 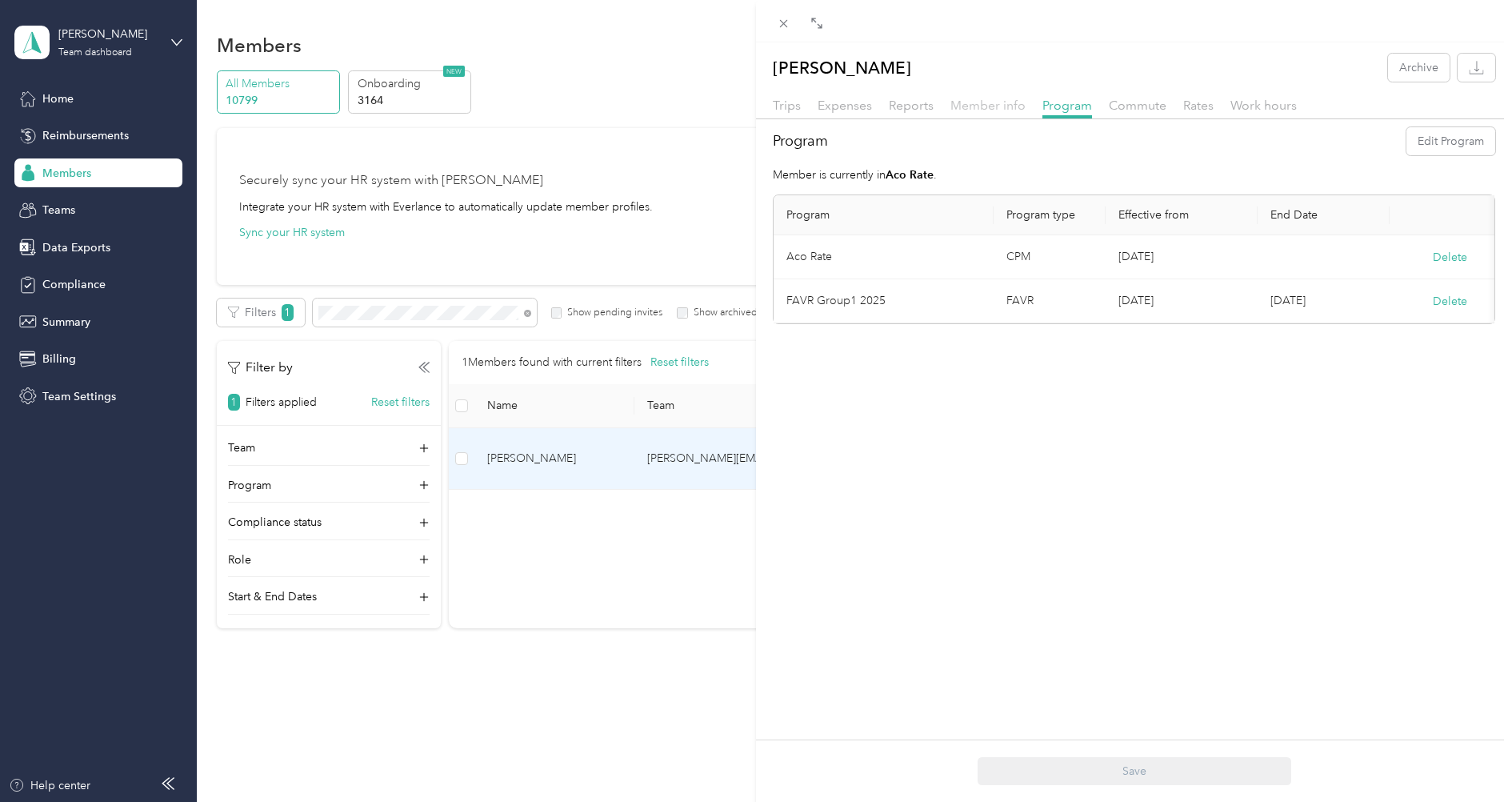 I want to click on span: Trips, so click(x=786, y=105).